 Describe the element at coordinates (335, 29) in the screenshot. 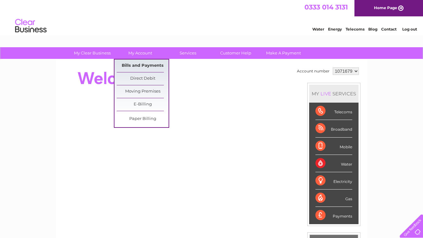

I see `a: Energy` at that location.